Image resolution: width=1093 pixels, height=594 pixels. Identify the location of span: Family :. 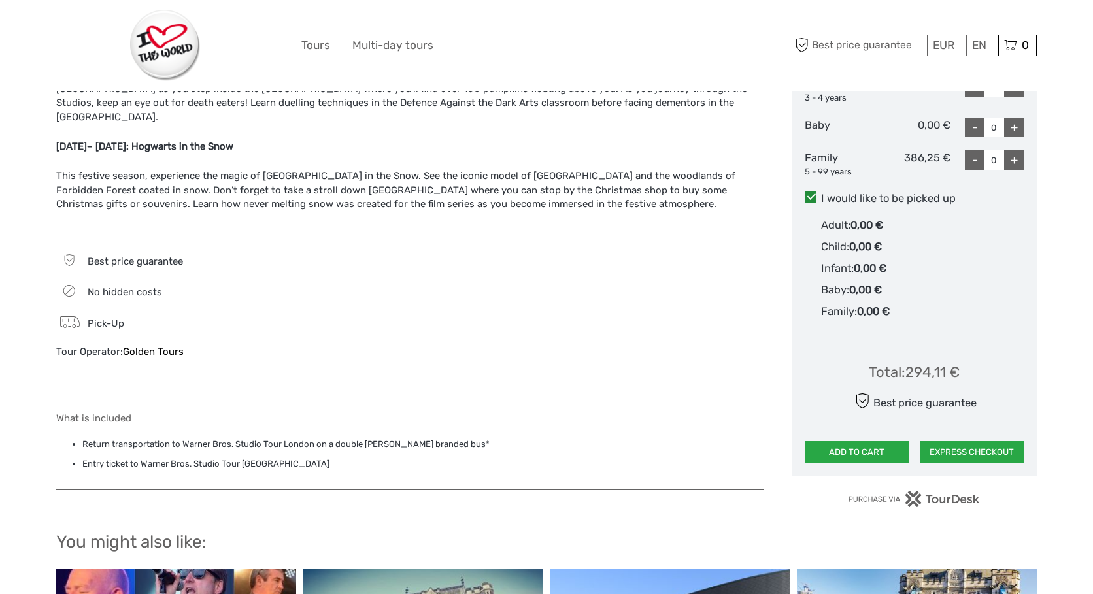
(839, 311).